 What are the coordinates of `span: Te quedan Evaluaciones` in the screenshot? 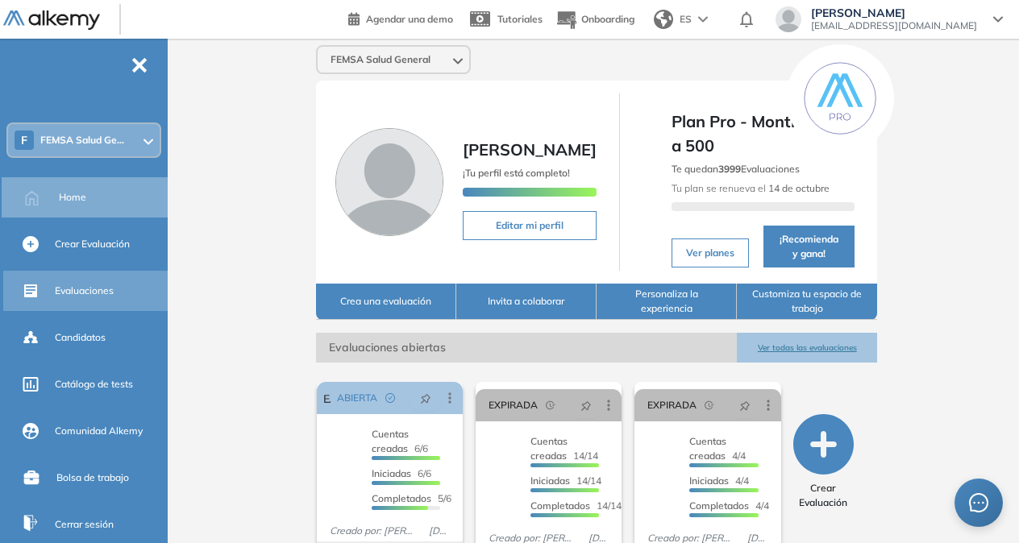 It's located at (735, 169).